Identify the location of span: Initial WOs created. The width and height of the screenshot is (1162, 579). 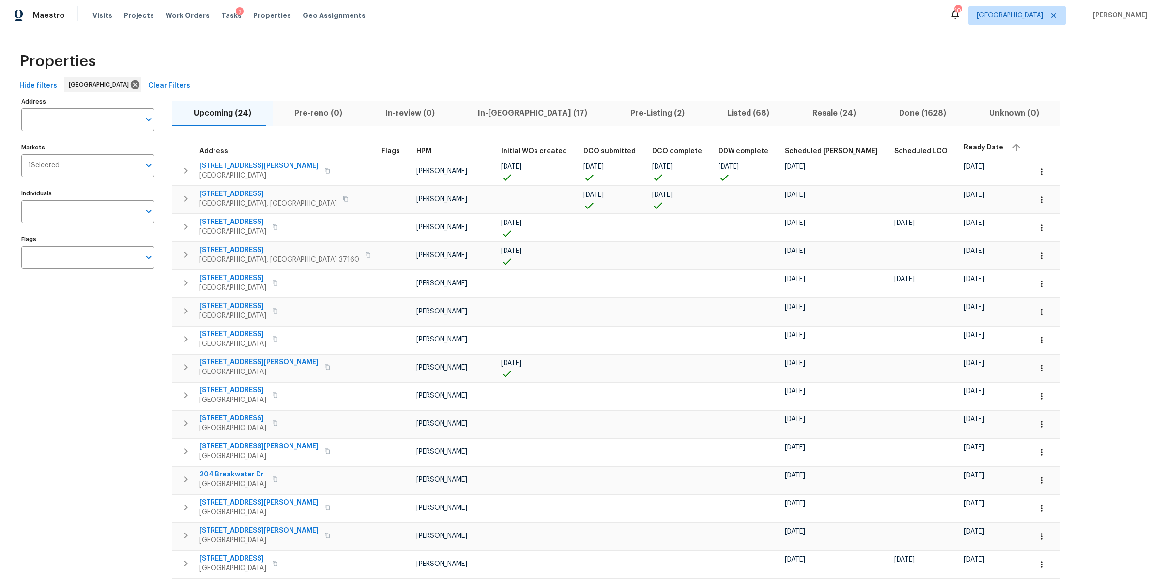
(534, 151).